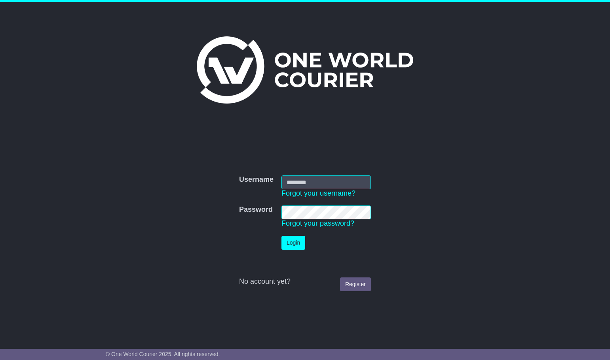 The image size is (610, 360). I want to click on img: One World, so click(305, 70).